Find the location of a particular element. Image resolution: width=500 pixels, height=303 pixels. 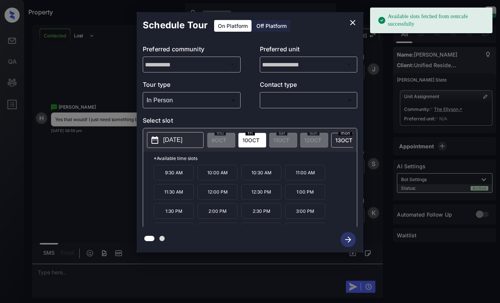

div: On Platform is located at coordinates (232, 26).